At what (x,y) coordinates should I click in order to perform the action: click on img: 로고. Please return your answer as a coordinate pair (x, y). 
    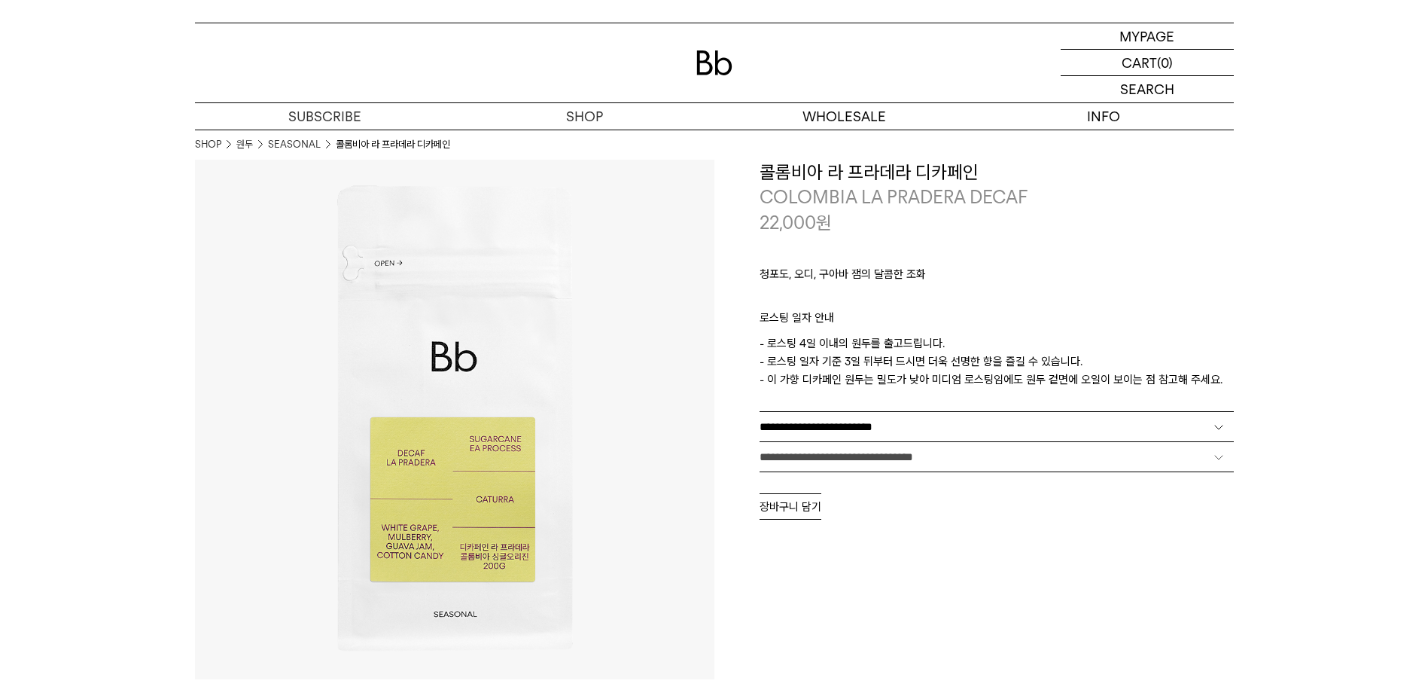
    Looking at the image, I should click on (715, 62).